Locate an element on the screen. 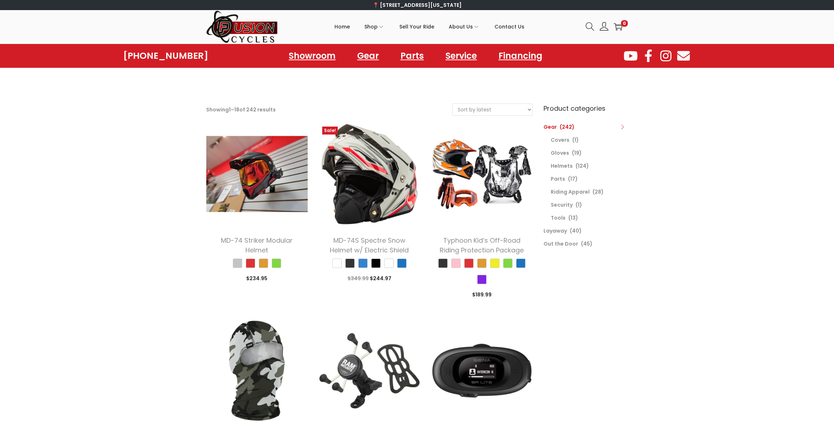  span: Contact Us is located at coordinates (509, 27).